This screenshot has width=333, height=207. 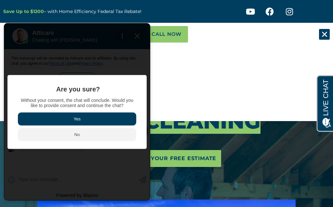 I want to click on div: Atticare, so click(x=75, y=36).